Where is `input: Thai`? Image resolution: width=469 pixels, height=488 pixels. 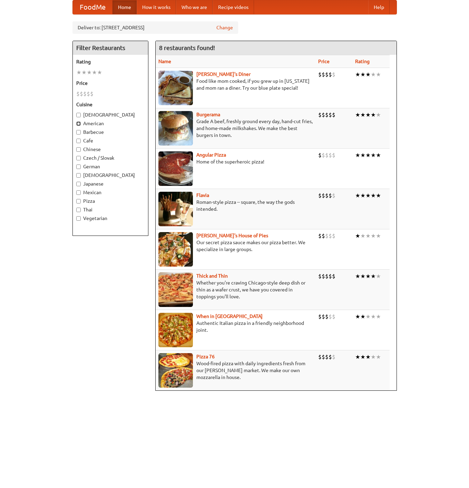
input: Thai is located at coordinates (78, 210).